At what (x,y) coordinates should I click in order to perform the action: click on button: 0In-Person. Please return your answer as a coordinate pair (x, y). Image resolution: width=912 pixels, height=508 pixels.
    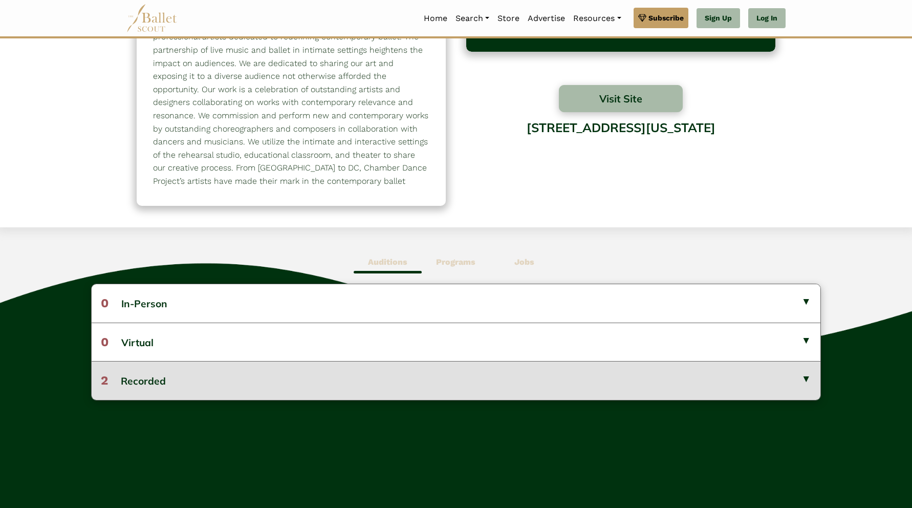
    Looking at the image, I should click on (456, 303).